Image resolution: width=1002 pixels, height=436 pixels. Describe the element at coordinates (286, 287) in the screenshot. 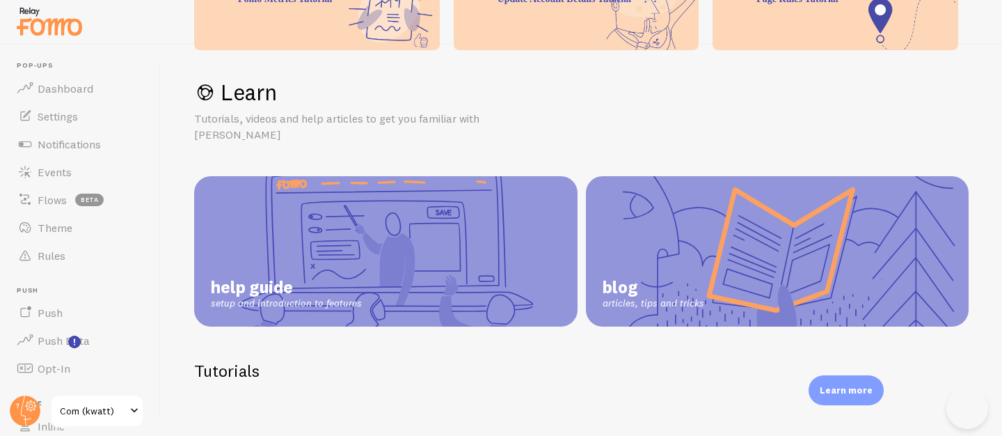

I see `span: help guide` at that location.